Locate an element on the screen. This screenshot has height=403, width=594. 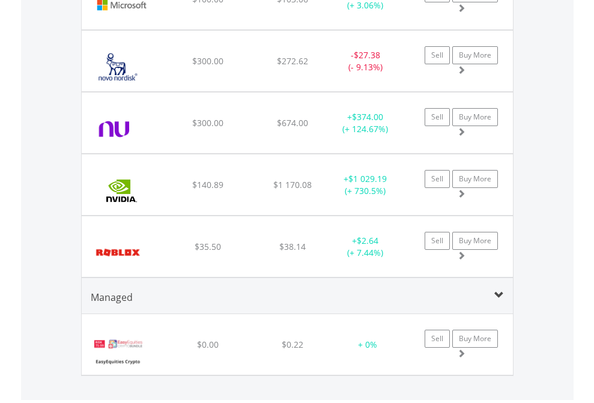
span: $35.50 is located at coordinates (208, 246).